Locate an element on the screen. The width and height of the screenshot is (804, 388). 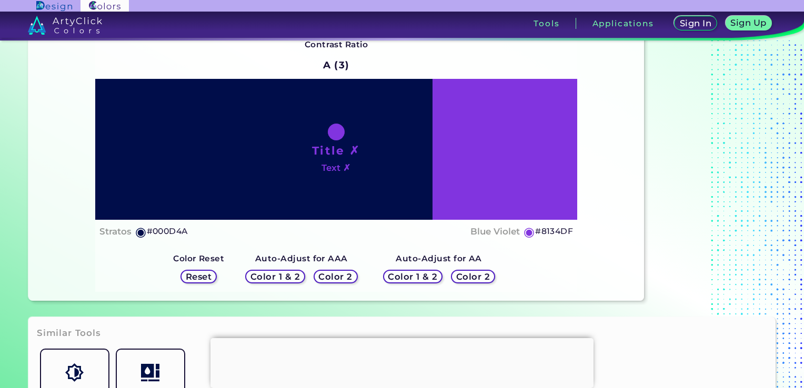
img: icon_color_shades.svg is located at coordinates (74, 372).